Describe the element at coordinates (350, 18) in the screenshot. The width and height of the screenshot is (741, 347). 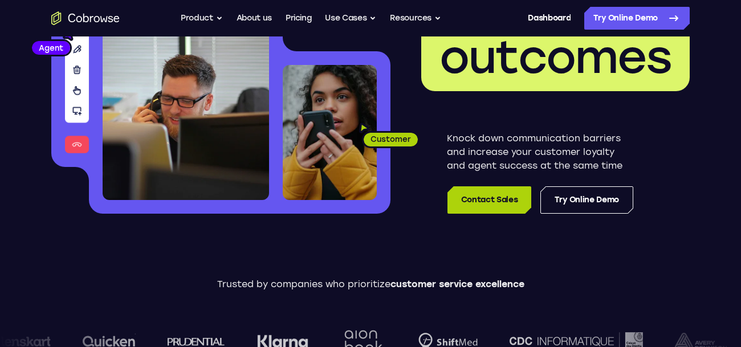
I see `button: Use Cases` at that location.